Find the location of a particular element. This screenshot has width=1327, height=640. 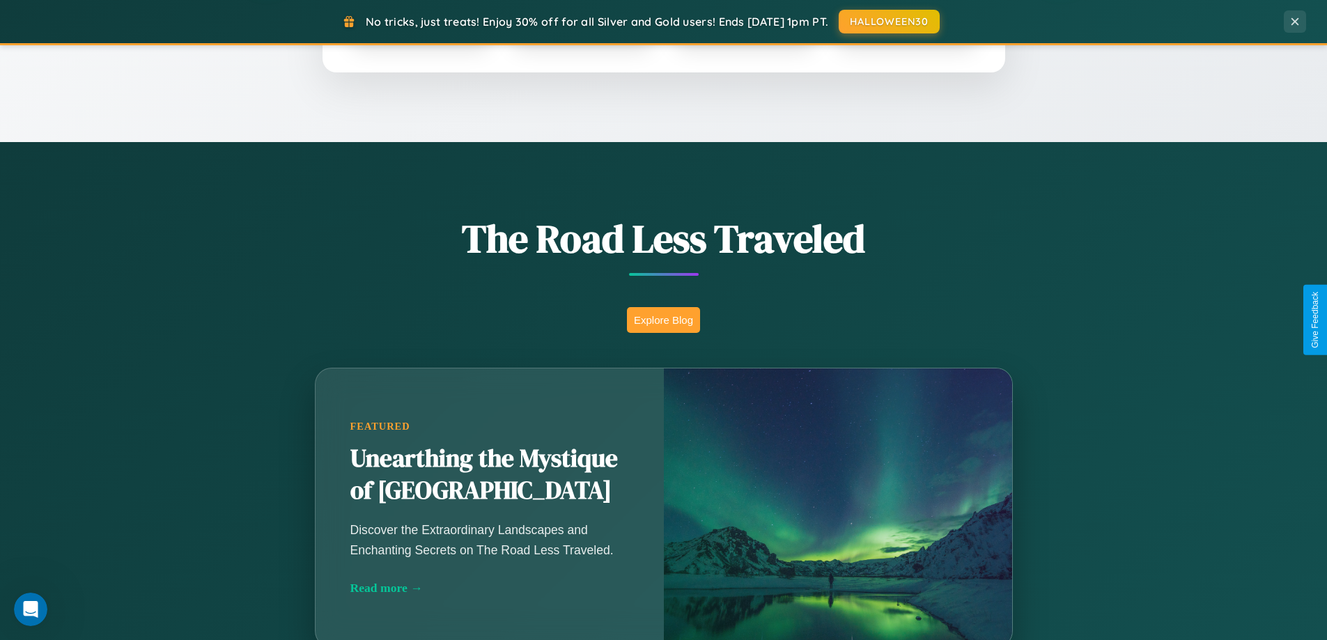

button: HALLOWEEN30 is located at coordinates (889, 22).